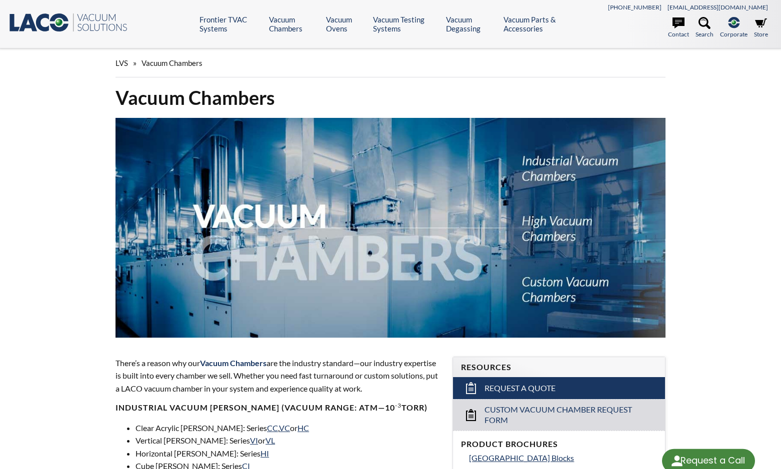  I want to click on span: Corporate, so click(733, 34).